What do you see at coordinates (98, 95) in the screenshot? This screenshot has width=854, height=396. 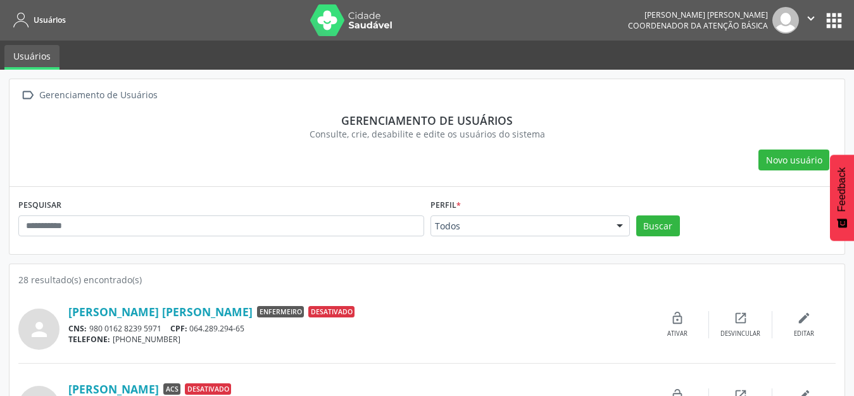 I see `div: Gerenciamento de Usuários` at bounding box center [98, 95].